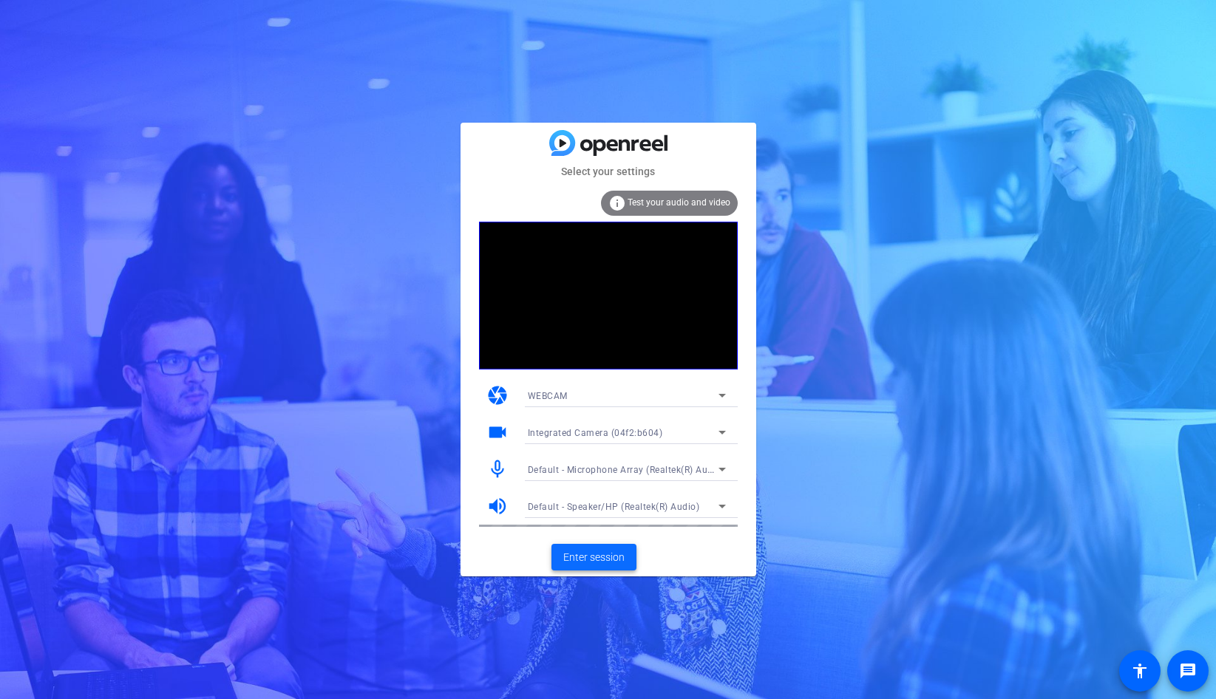 The height and width of the screenshot is (699, 1216). Describe the element at coordinates (1188, 671) in the screenshot. I see `mat-icon: message` at that location.